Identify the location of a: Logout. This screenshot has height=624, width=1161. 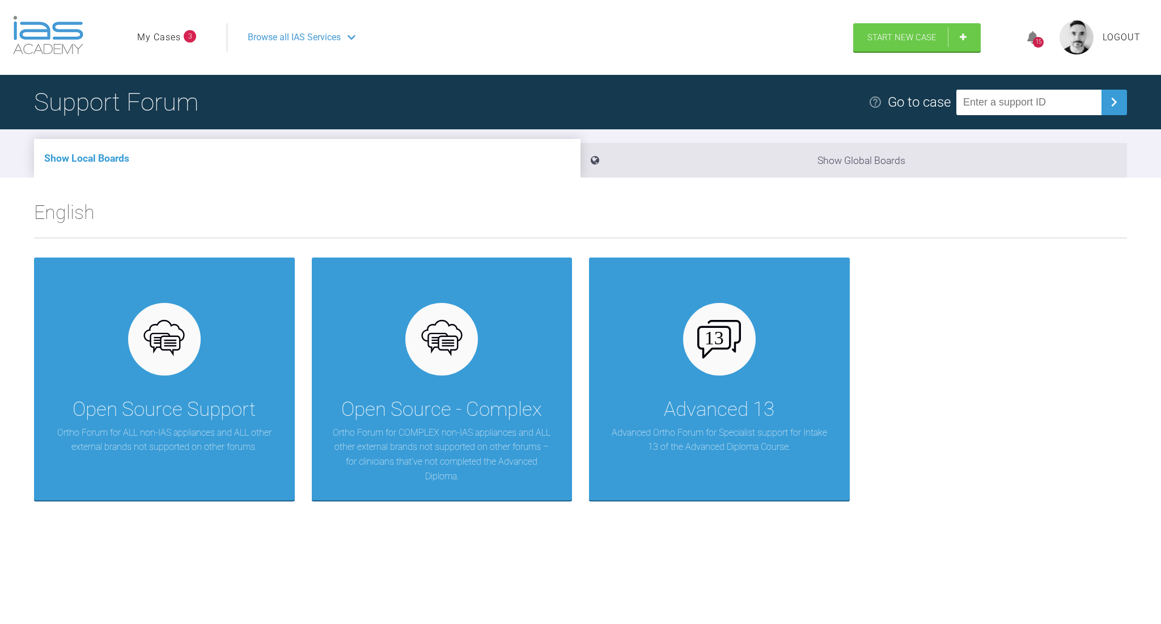
(1122, 37).